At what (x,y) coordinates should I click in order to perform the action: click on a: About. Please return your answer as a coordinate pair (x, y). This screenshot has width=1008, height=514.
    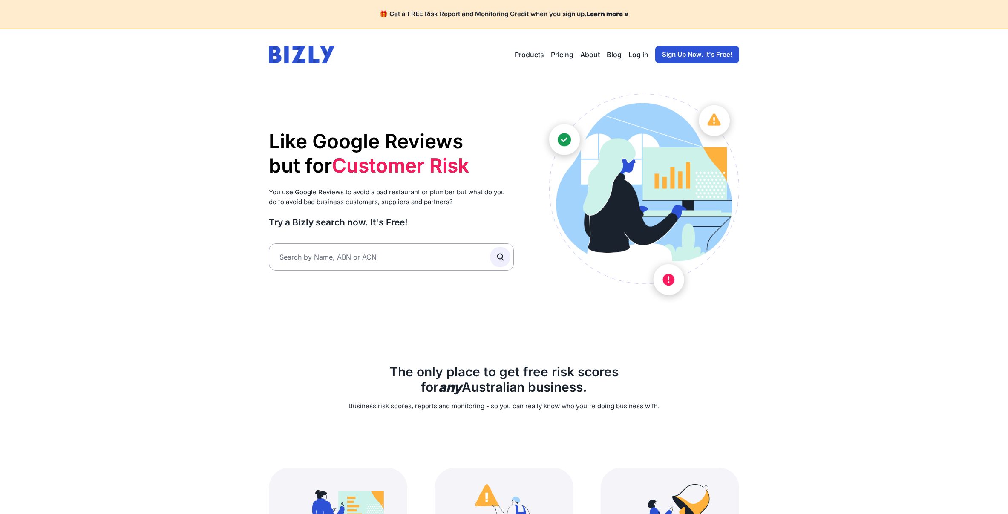
    Looking at the image, I should click on (590, 55).